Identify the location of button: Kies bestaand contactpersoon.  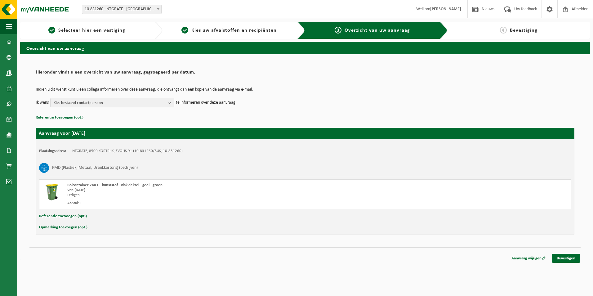
(112, 103).